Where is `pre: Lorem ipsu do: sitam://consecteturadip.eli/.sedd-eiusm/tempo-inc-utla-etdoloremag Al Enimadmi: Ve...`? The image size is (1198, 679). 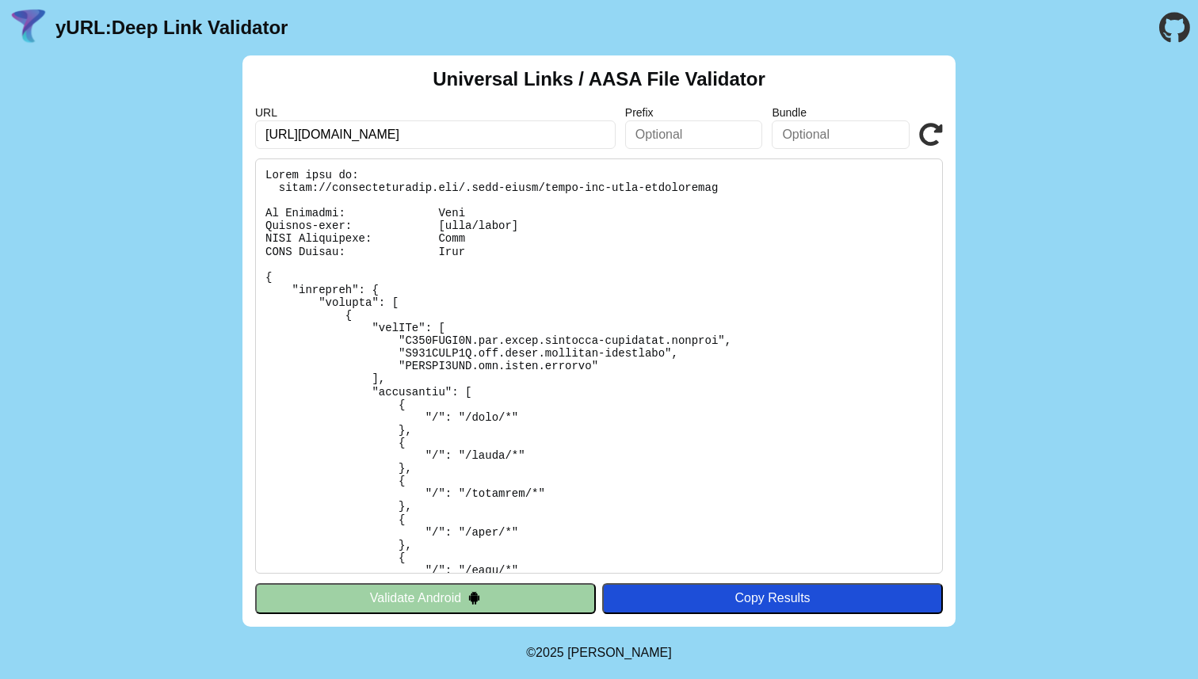
pre: Lorem ipsu do: sitam://consecteturadip.eli/.sedd-eiusm/tempo-inc-utla-etdoloremag Al Enimadmi: Ve... is located at coordinates (599, 366).